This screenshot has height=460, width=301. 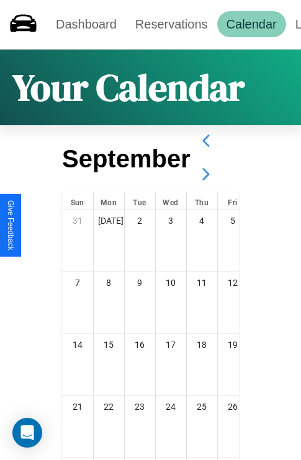 What do you see at coordinates (201, 345) in the screenshot?
I see `div: 18` at bounding box center [201, 345].